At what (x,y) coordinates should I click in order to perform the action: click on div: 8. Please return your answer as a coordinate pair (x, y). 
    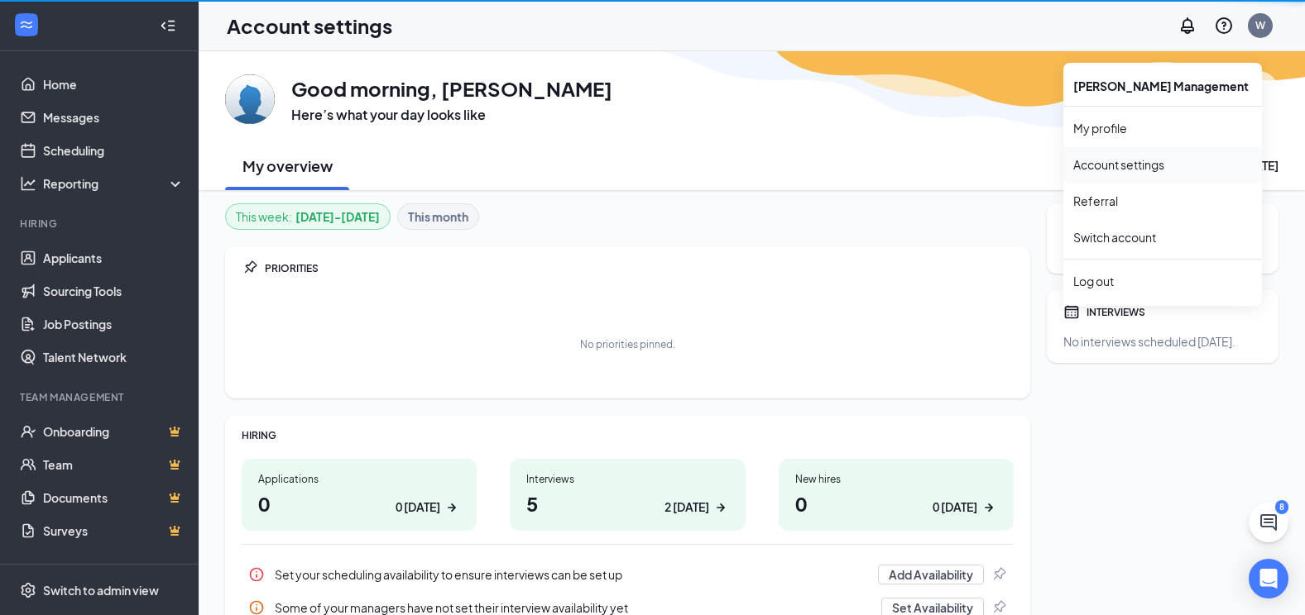
    Looking at the image, I should click on (1281, 507).